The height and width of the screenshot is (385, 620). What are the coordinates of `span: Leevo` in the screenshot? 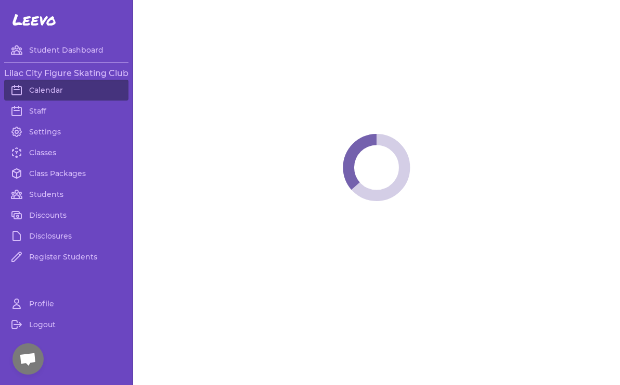 It's located at (34, 20).